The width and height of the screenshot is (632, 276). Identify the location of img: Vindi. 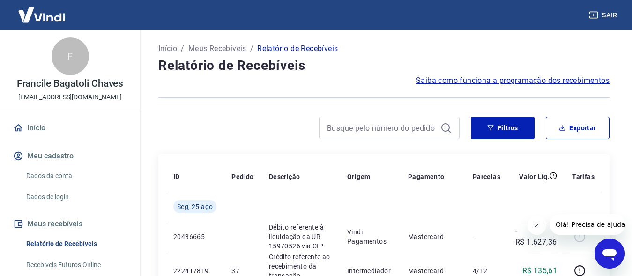
(42, 15).